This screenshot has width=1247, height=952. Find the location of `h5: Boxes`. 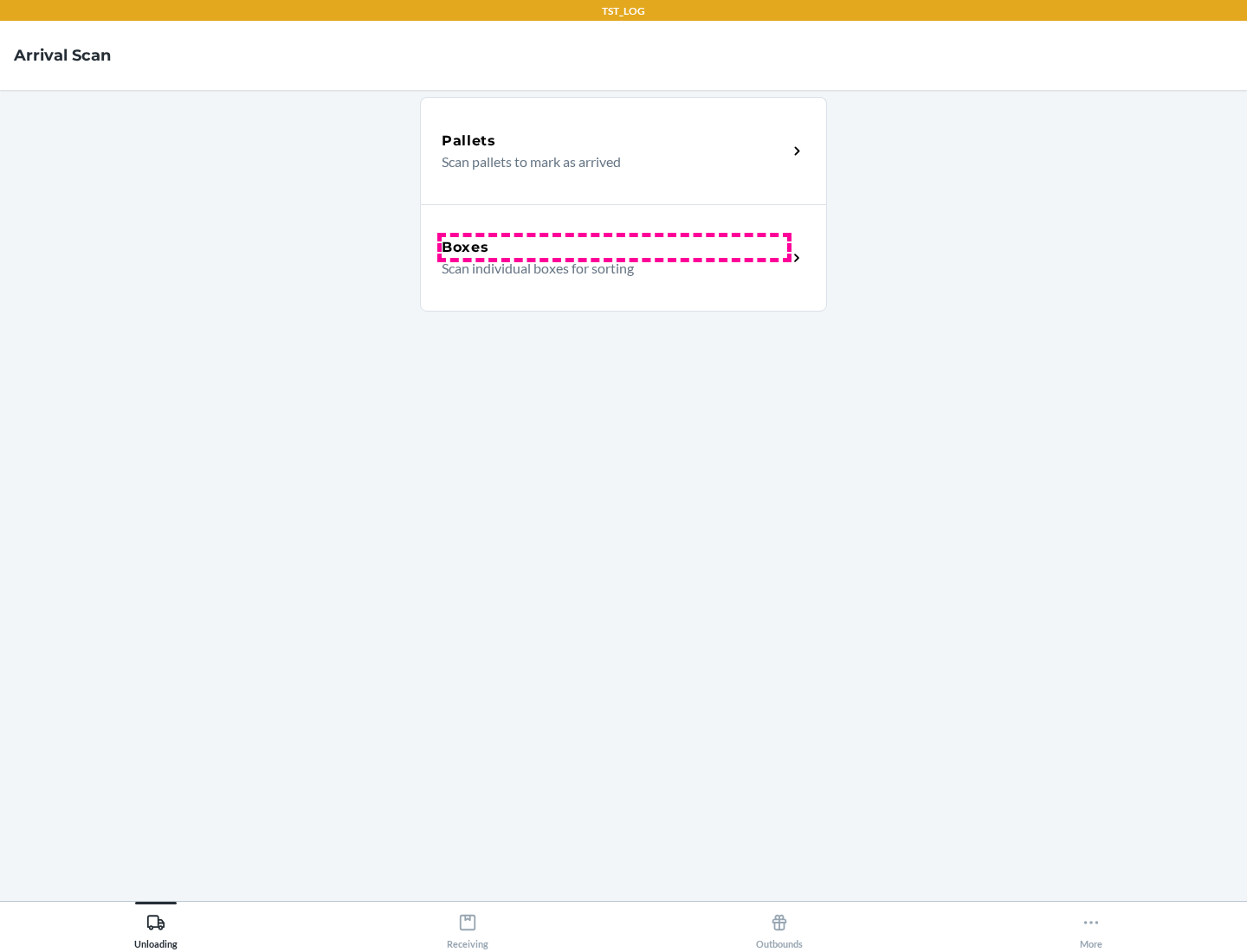

h5: Boxes is located at coordinates (465, 248).